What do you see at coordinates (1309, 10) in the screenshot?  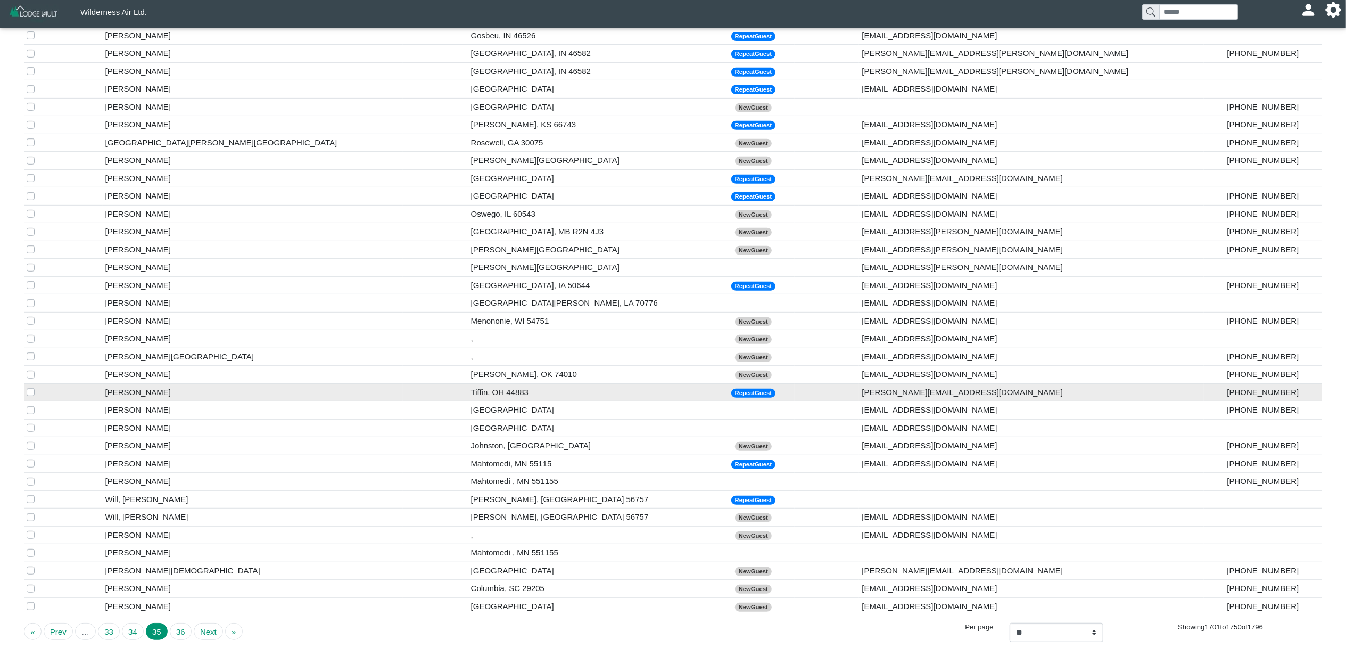 I see `svg: person fill` at bounding box center [1309, 10].